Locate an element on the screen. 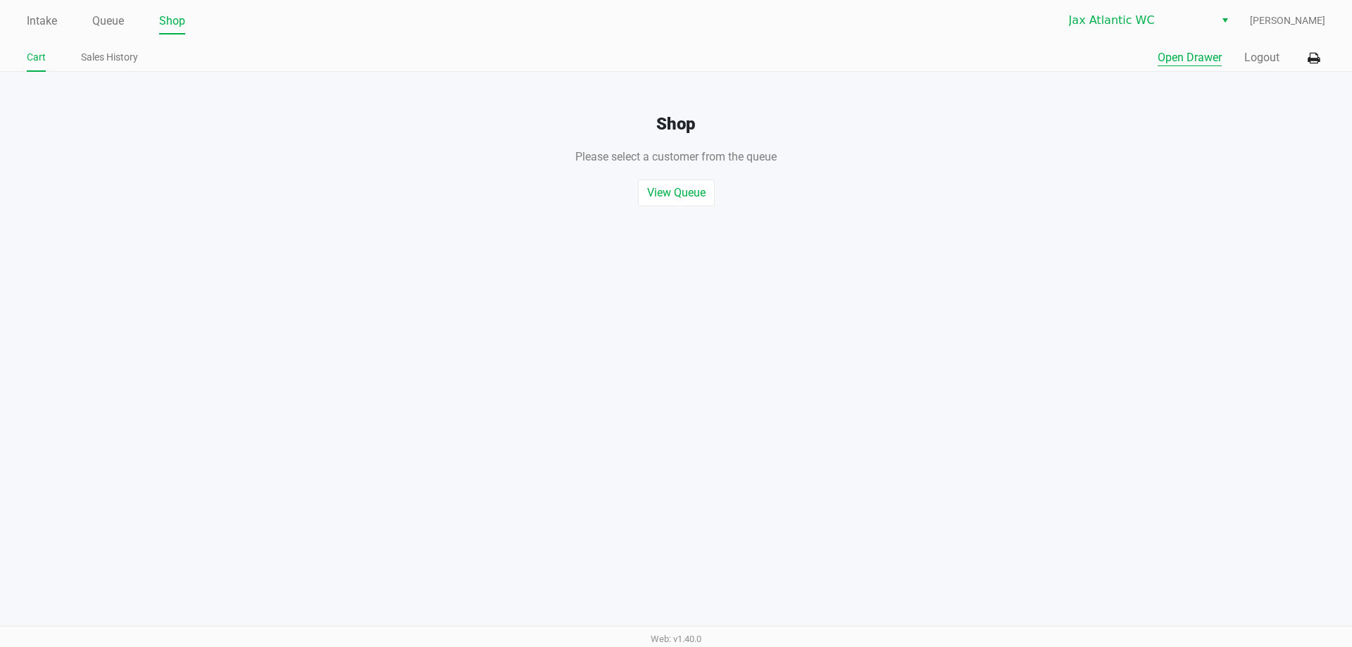 The width and height of the screenshot is (1352, 647). button: Logout is located at coordinates (1262, 58).